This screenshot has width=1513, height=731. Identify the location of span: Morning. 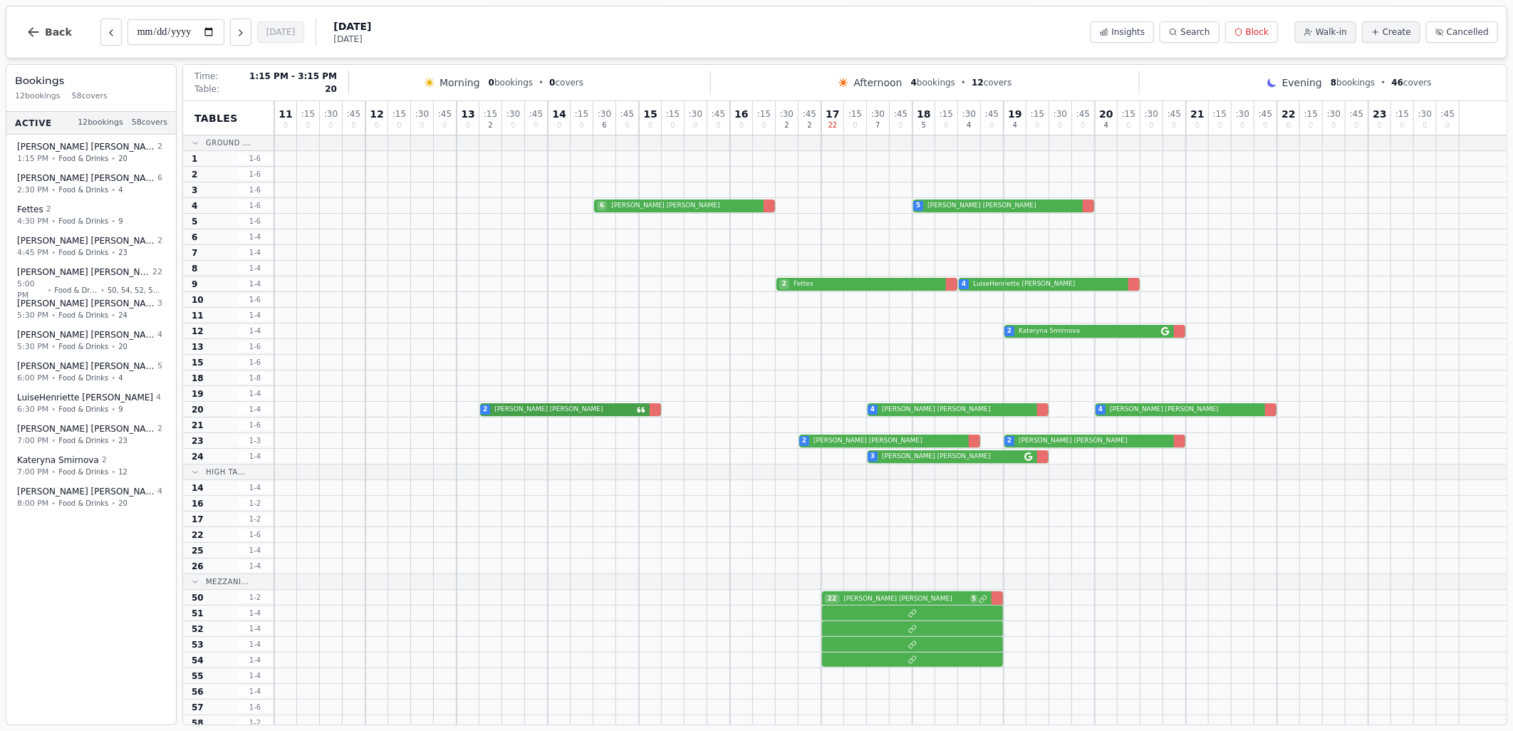
(459, 83).